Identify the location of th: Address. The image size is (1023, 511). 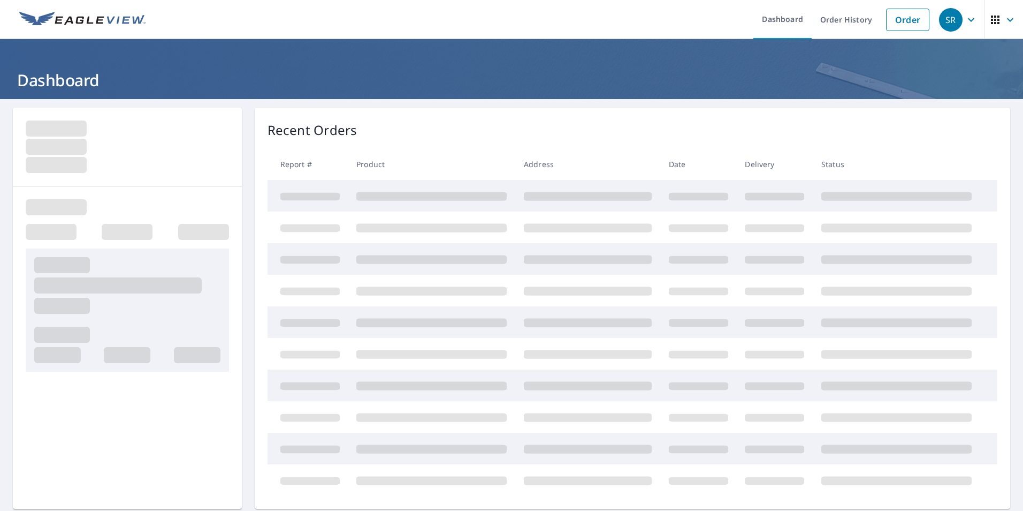
(588, 164).